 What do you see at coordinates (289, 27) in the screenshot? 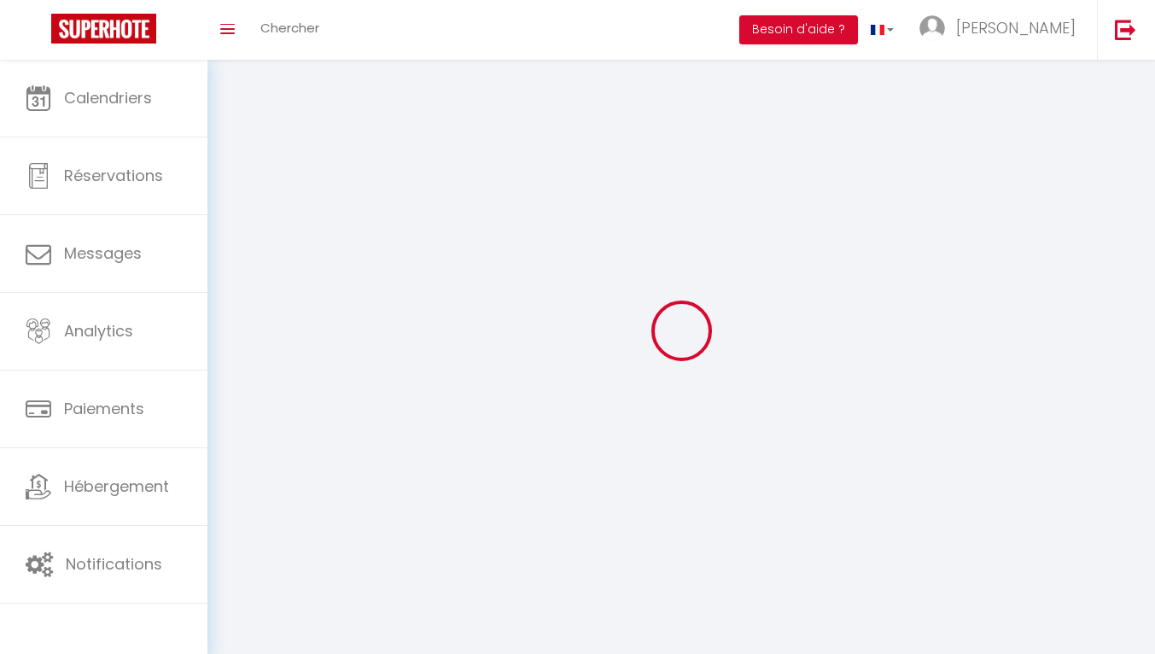
I see `span: Chercher` at bounding box center [289, 27].